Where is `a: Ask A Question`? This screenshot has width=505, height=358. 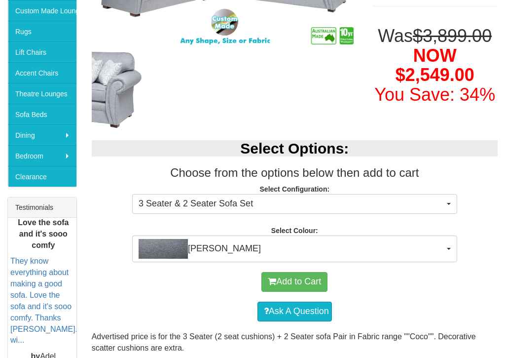 a: Ask A Question is located at coordinates (294, 311).